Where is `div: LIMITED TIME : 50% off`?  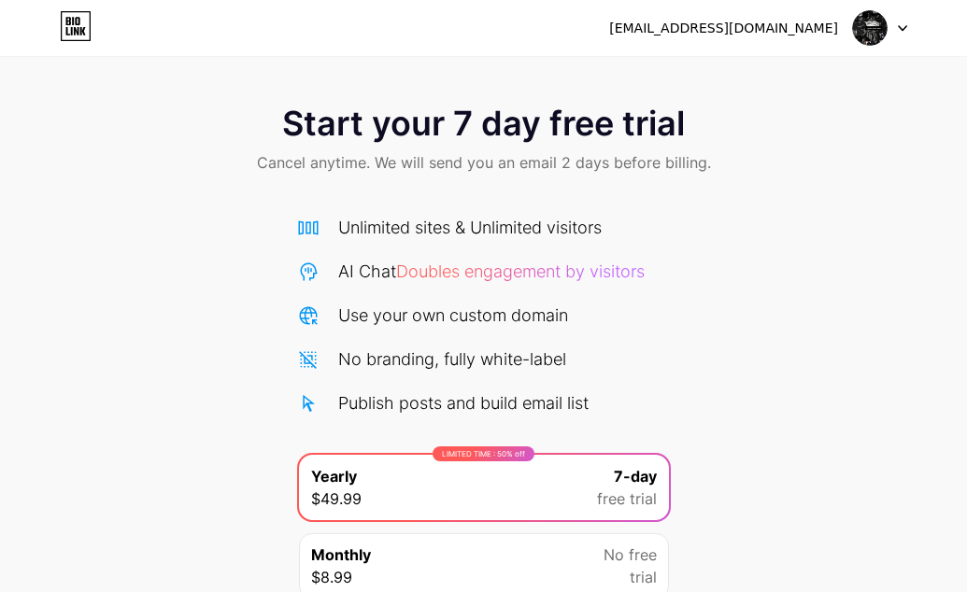 div: LIMITED TIME : 50% off is located at coordinates (483, 454).